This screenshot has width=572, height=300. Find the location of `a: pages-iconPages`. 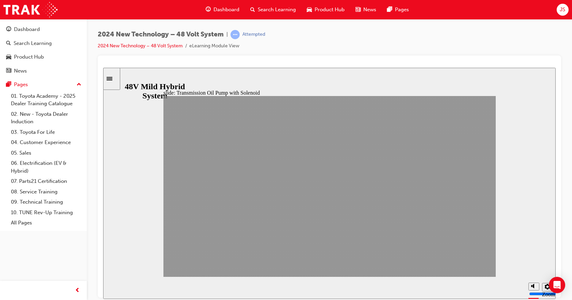

a: pages-iconPages is located at coordinates (398, 10).